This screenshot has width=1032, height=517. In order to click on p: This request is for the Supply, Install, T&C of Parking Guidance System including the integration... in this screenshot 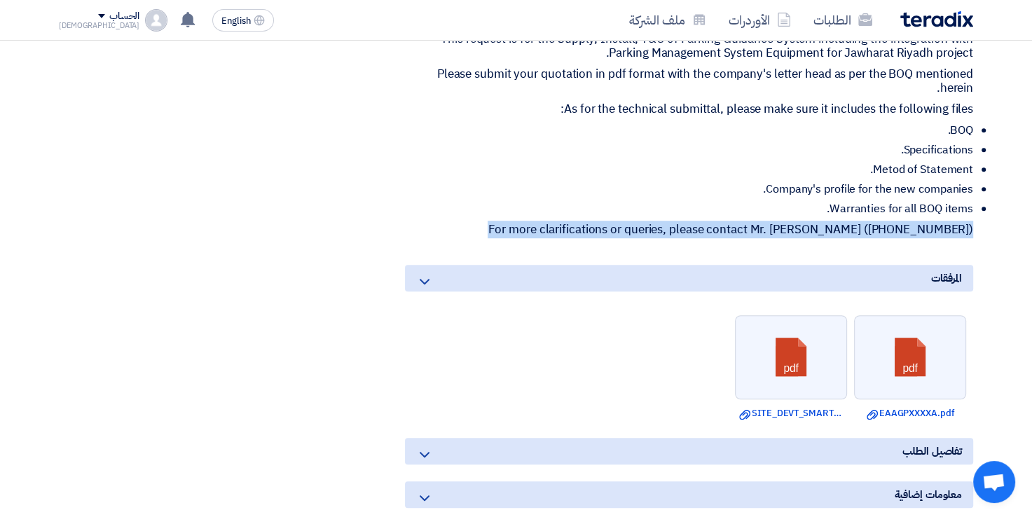, I will do `click(689, 46)`.